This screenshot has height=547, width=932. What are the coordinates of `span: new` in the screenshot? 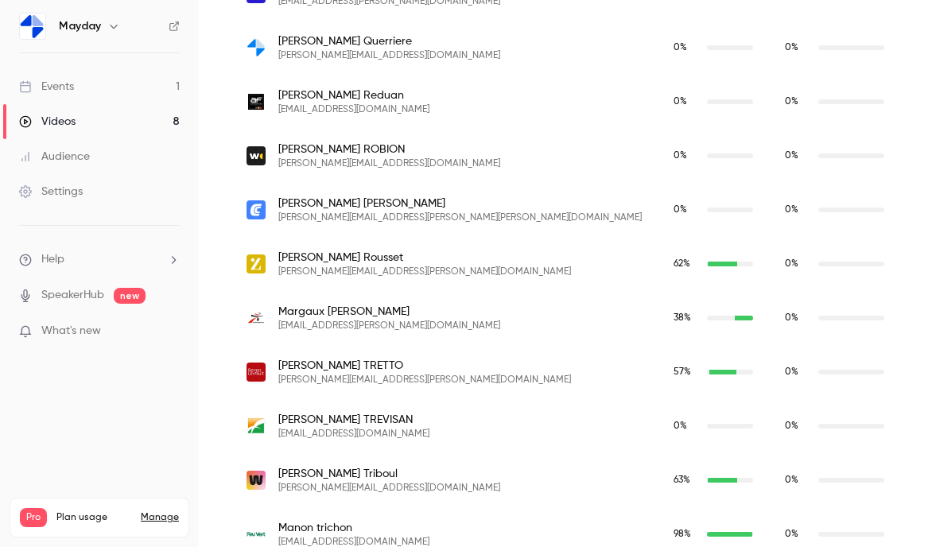 It's located at (130, 296).